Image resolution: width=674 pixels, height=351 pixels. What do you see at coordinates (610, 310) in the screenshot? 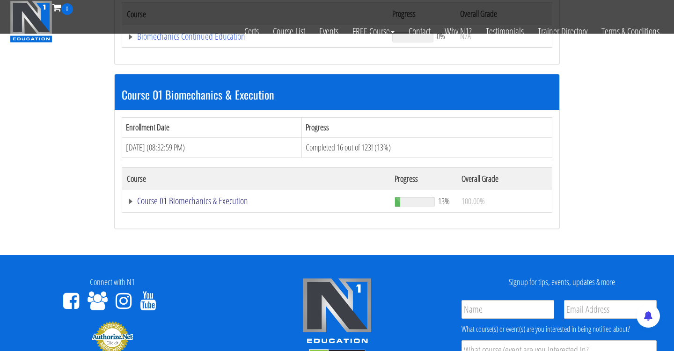
I see `input: Email Address` at bounding box center [610, 310].